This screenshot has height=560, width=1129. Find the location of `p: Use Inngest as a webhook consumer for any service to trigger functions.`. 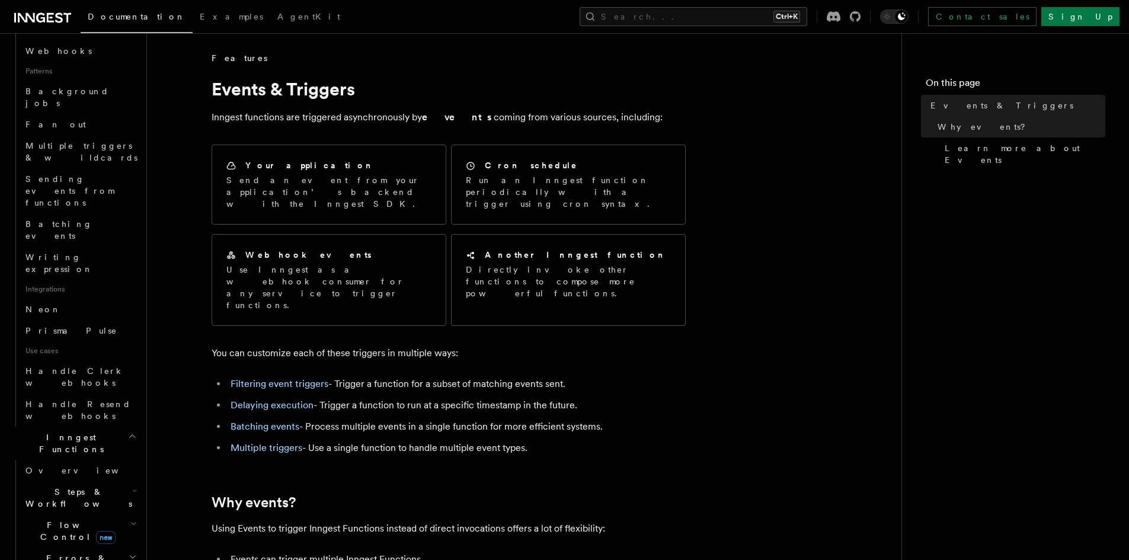

p: Use Inngest as a webhook consumer for any service to trigger functions. is located at coordinates (329, 287).